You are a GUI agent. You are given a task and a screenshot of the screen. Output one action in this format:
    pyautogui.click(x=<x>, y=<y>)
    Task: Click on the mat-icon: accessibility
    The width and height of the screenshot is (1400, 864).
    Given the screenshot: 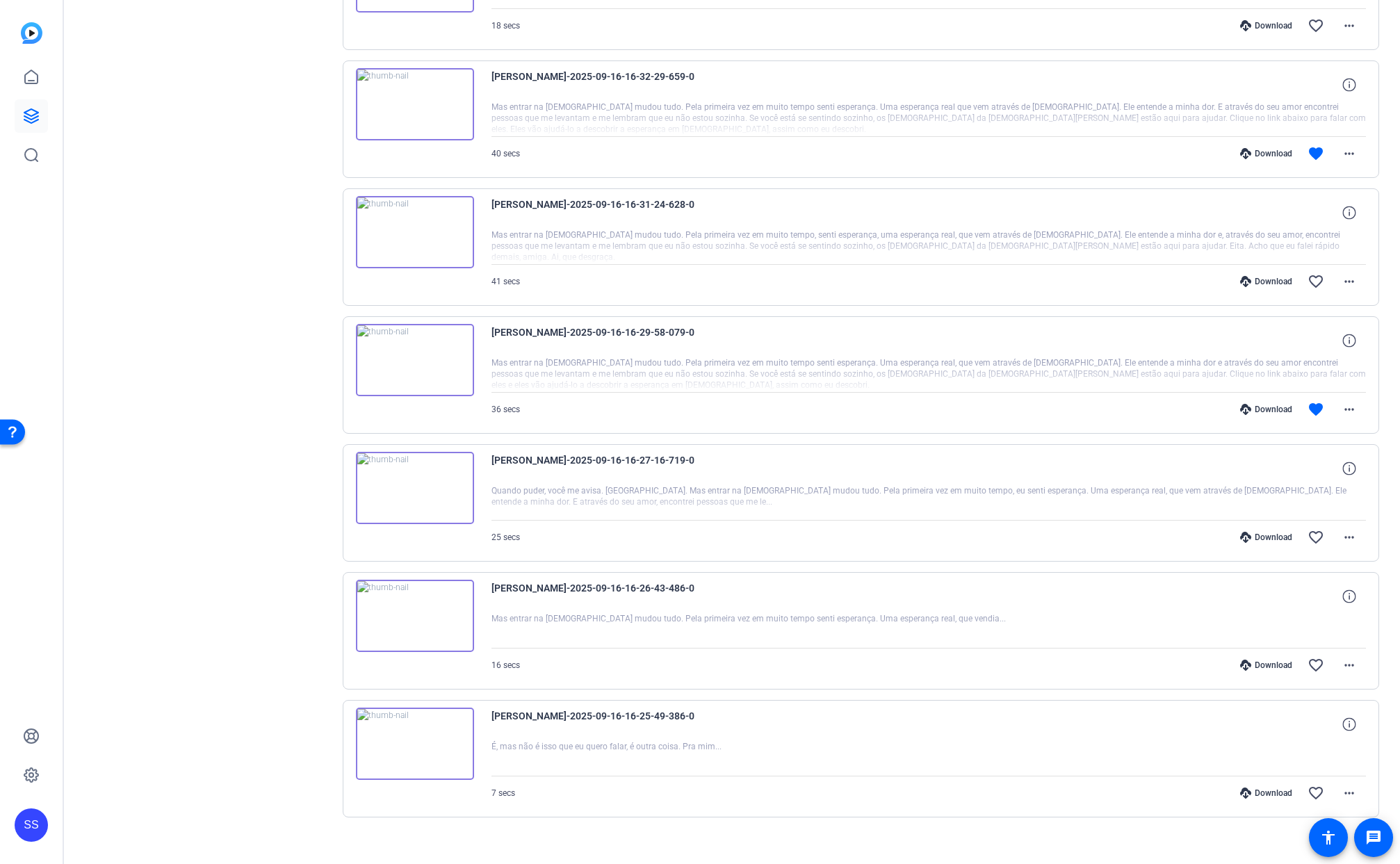 What is the action you would take?
    pyautogui.click(x=1329, y=838)
    